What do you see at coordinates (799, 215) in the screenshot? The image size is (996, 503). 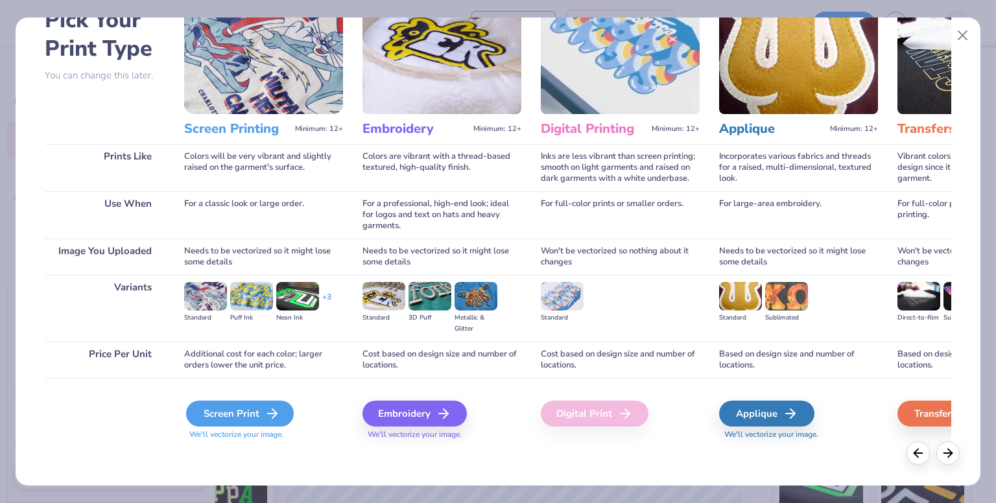 I see `div: For large-area embroidery.` at bounding box center [799, 215].